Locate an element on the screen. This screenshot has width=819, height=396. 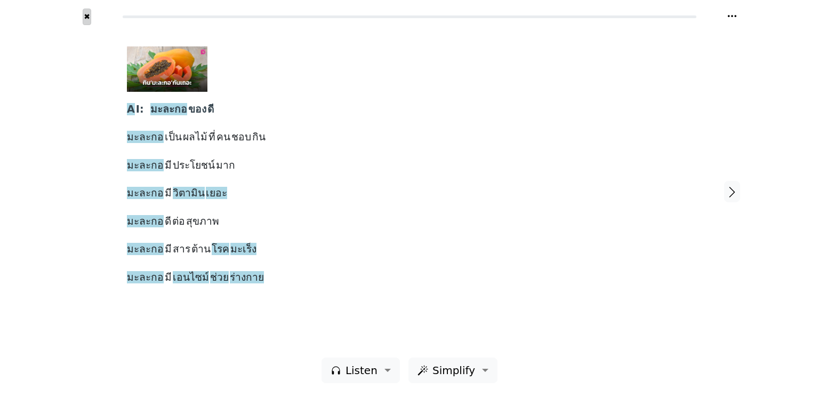
span: เอนไซม์ is located at coordinates (191, 277).